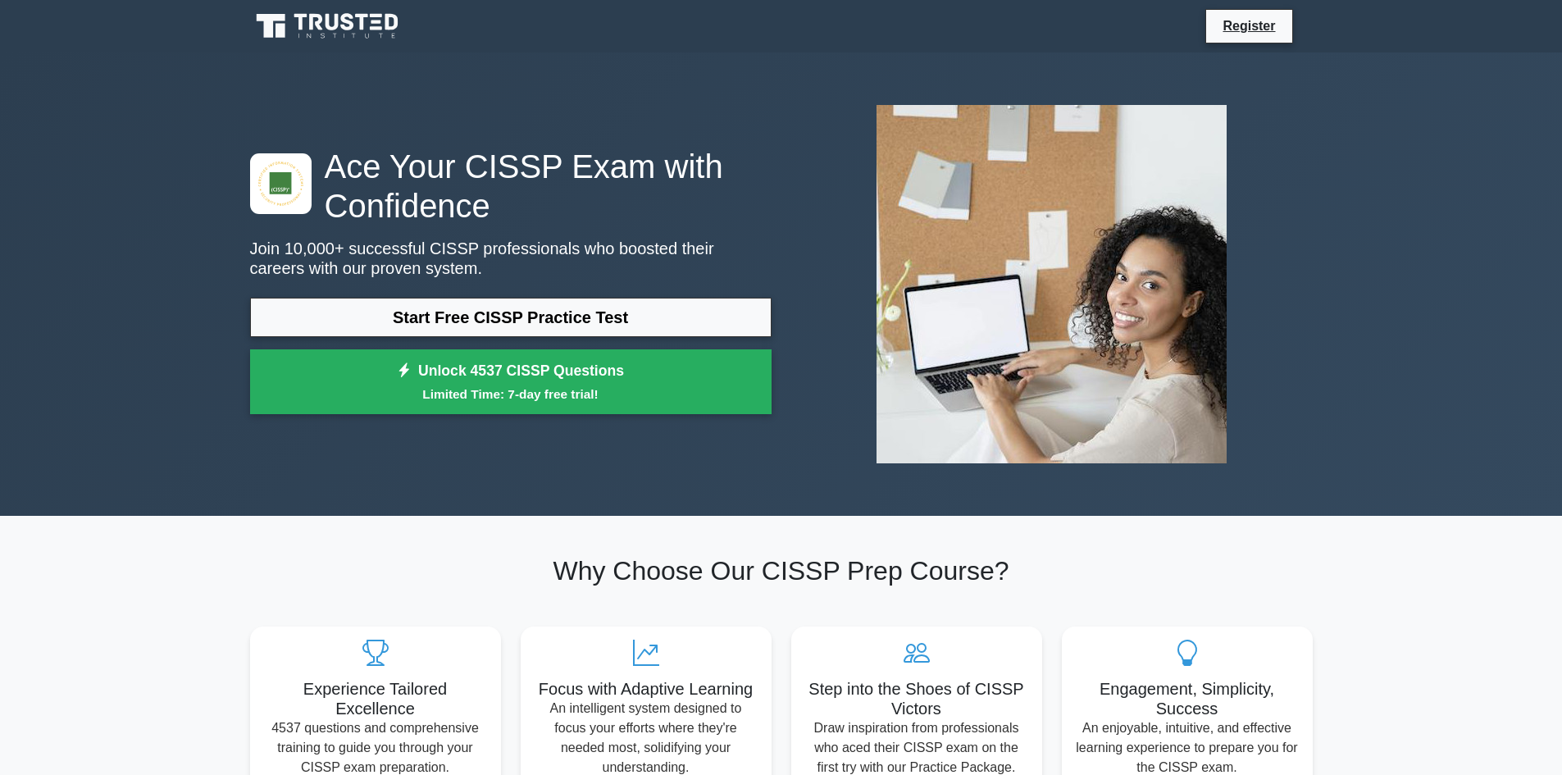 The height and width of the screenshot is (775, 1562). What do you see at coordinates (1249, 25) in the screenshot?
I see `a: Register` at bounding box center [1249, 25].